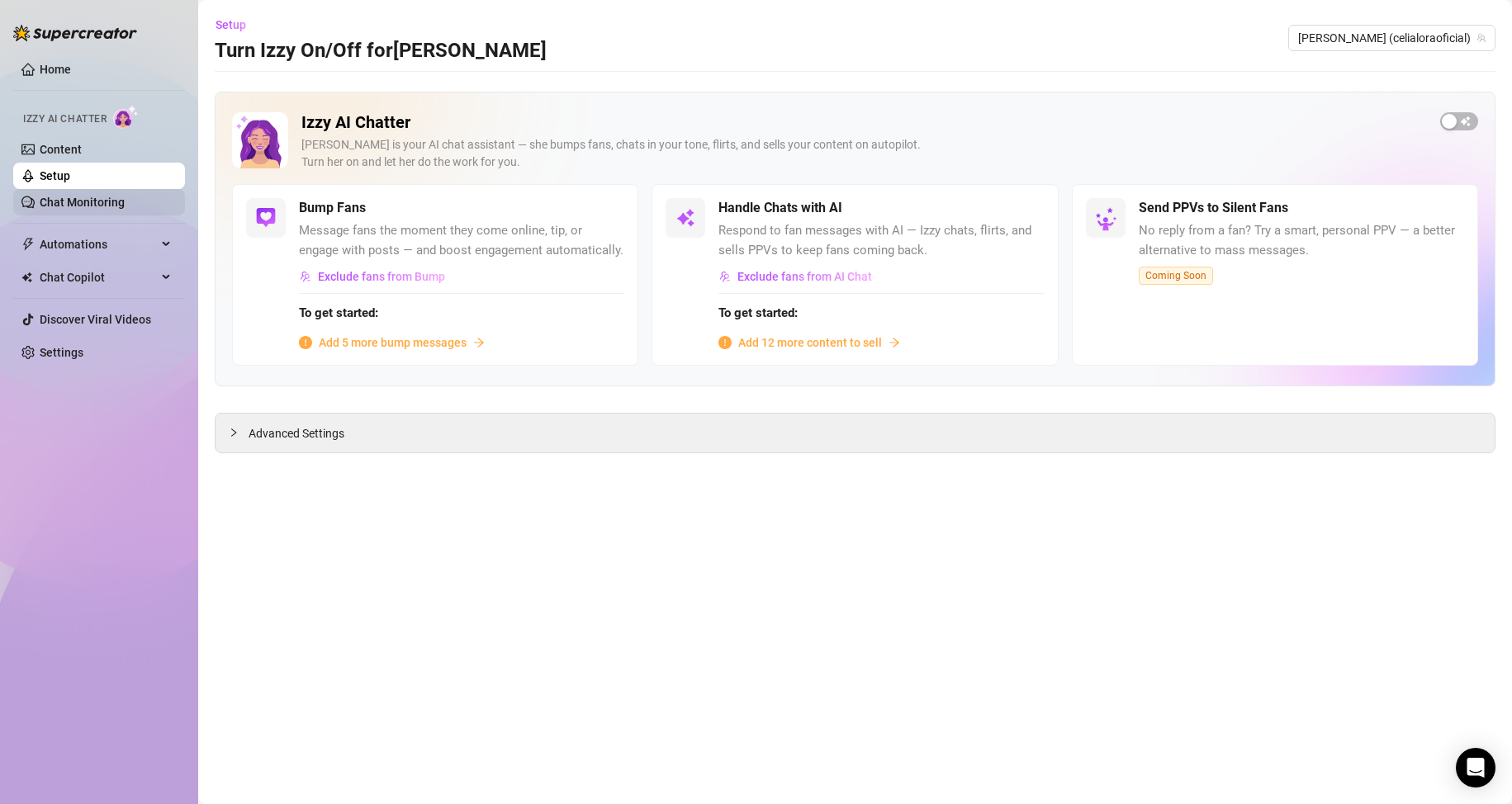  I want to click on h5: Bump Fans, so click(332, 208).